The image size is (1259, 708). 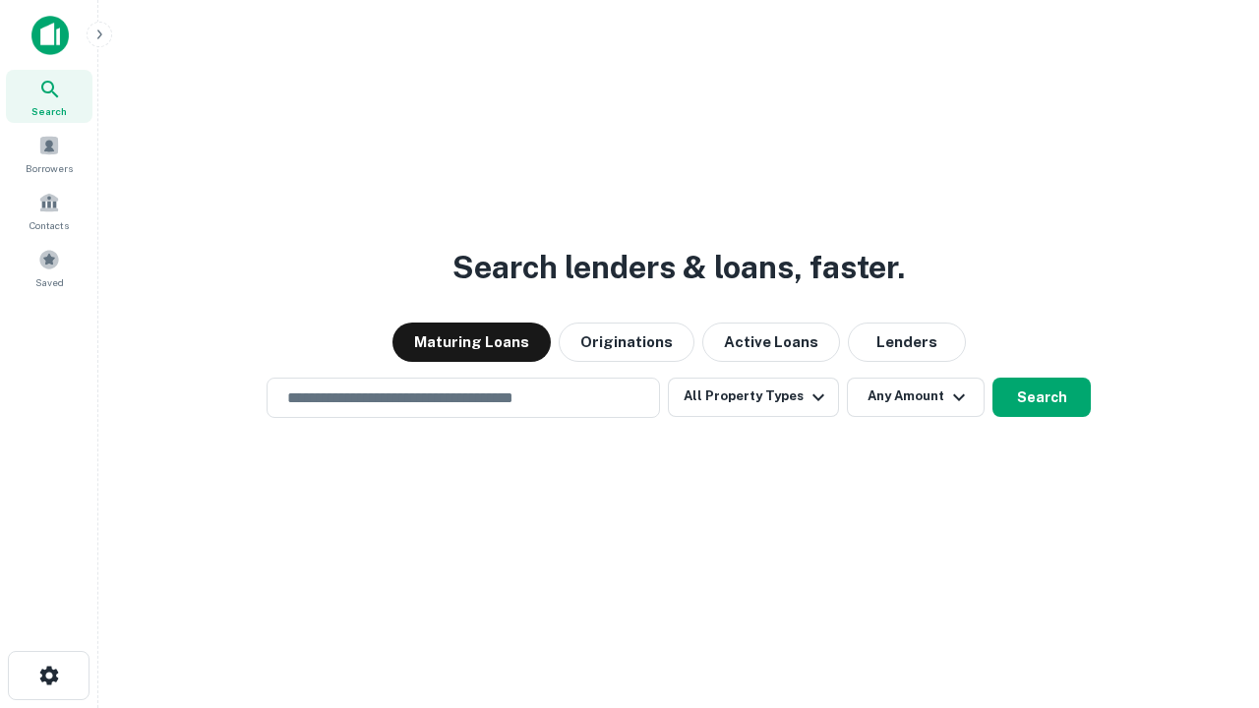 I want to click on a: Borrowers, so click(x=49, y=153).